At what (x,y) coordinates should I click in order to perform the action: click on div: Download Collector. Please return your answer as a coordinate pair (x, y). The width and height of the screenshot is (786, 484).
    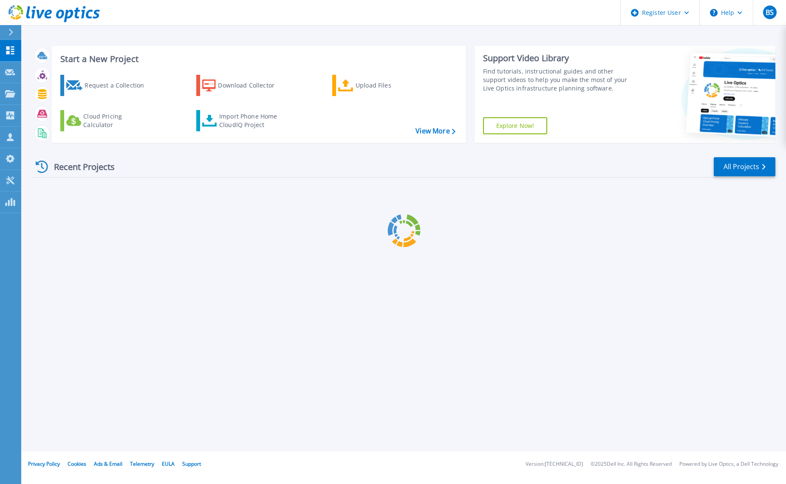
    Looking at the image, I should click on (252, 85).